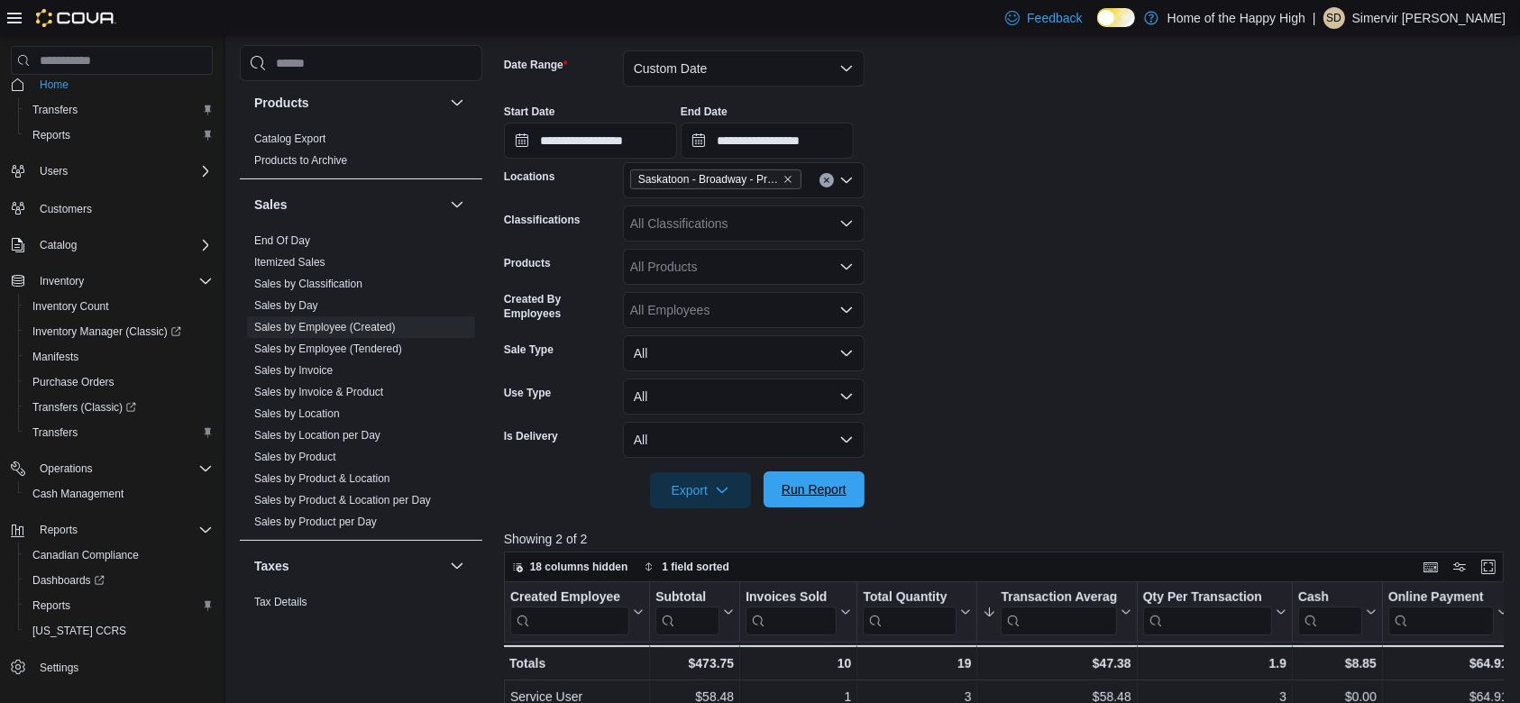 The width and height of the screenshot is (1520, 703). Describe the element at coordinates (788, 179) in the screenshot. I see `button: Remove Saskatoon - Broadway - Prairie Records from selection in this group` at that location.